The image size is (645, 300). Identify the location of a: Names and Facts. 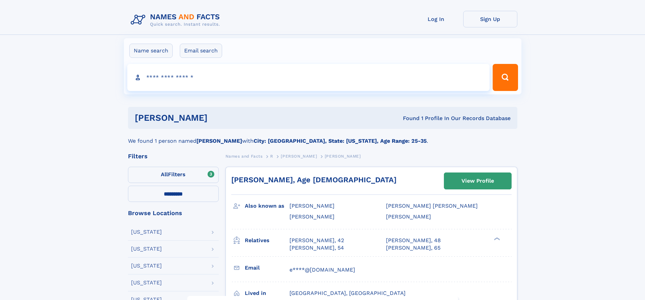
(244, 156).